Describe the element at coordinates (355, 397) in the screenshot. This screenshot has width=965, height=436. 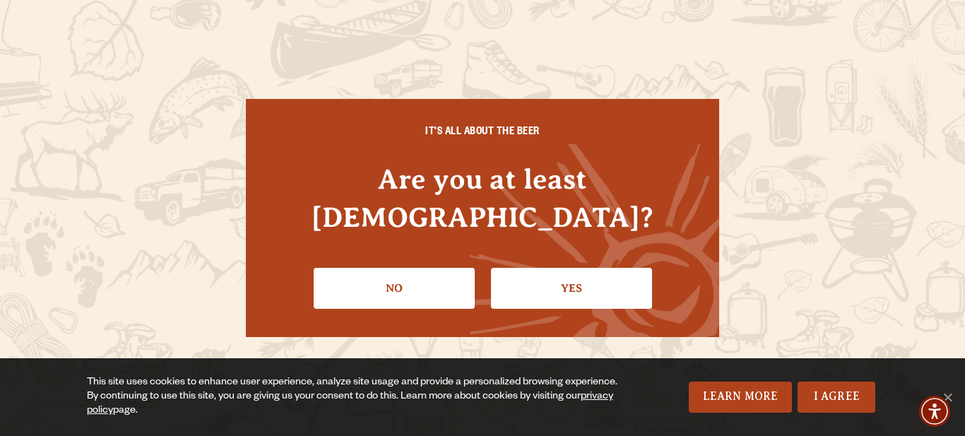
I see `div: This site uses cookies to enhance user experience, analyze site usage and provide a personalized ...` at that location.